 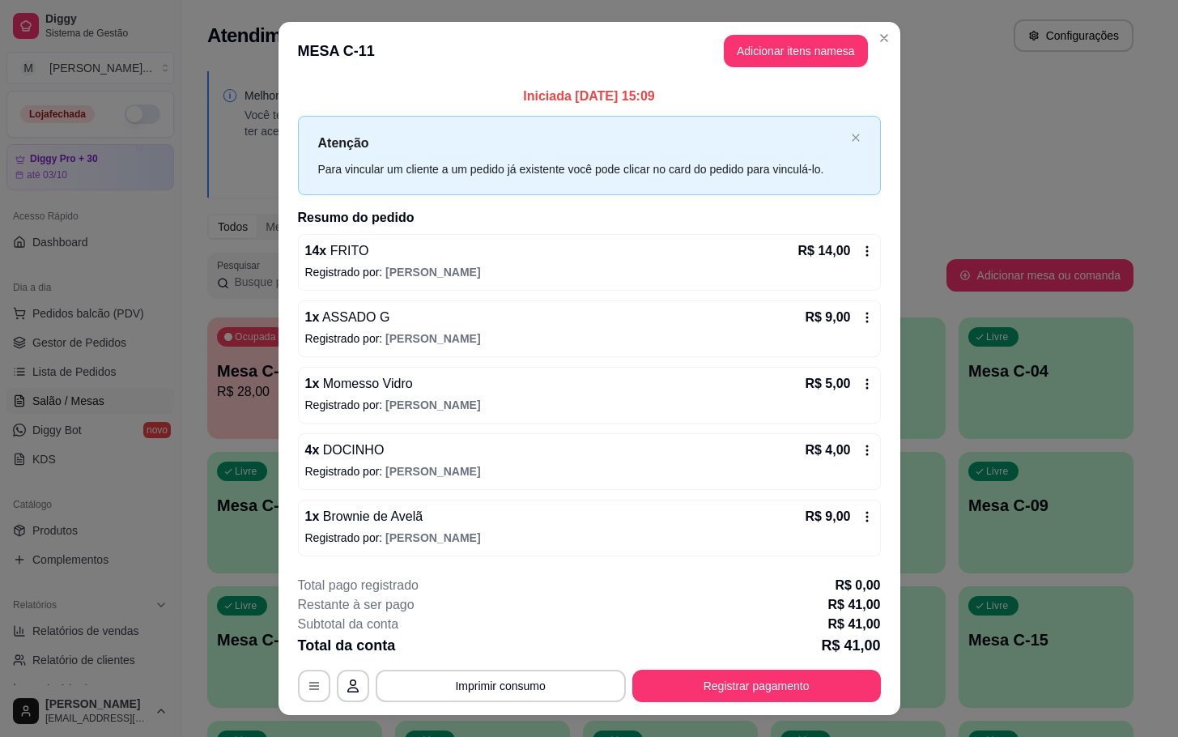 I want to click on p: Restante à ser pago, so click(x=356, y=605).